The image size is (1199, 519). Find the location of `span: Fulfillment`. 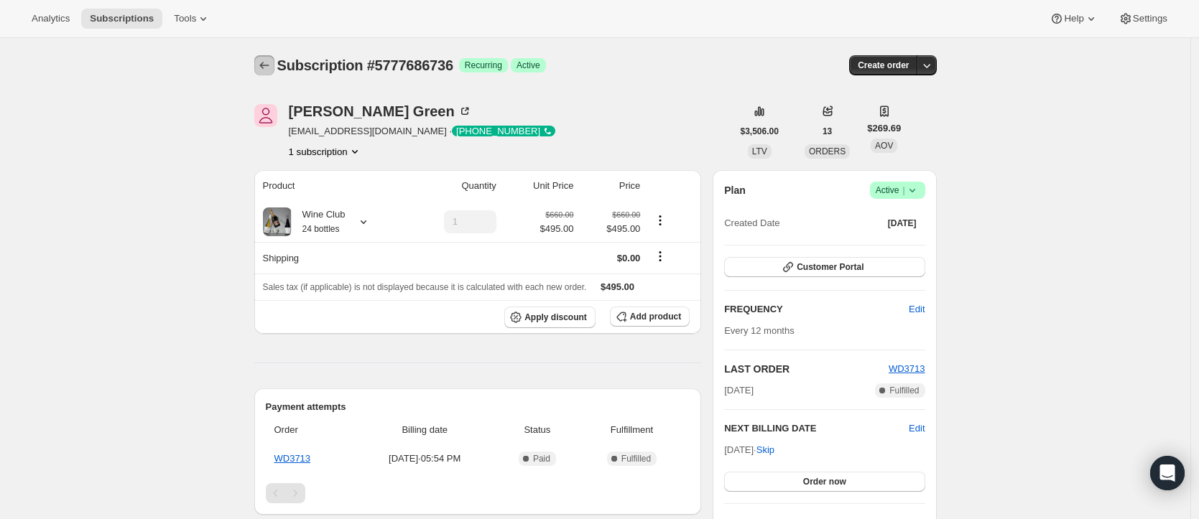

span: Fulfillment is located at coordinates (631, 430).